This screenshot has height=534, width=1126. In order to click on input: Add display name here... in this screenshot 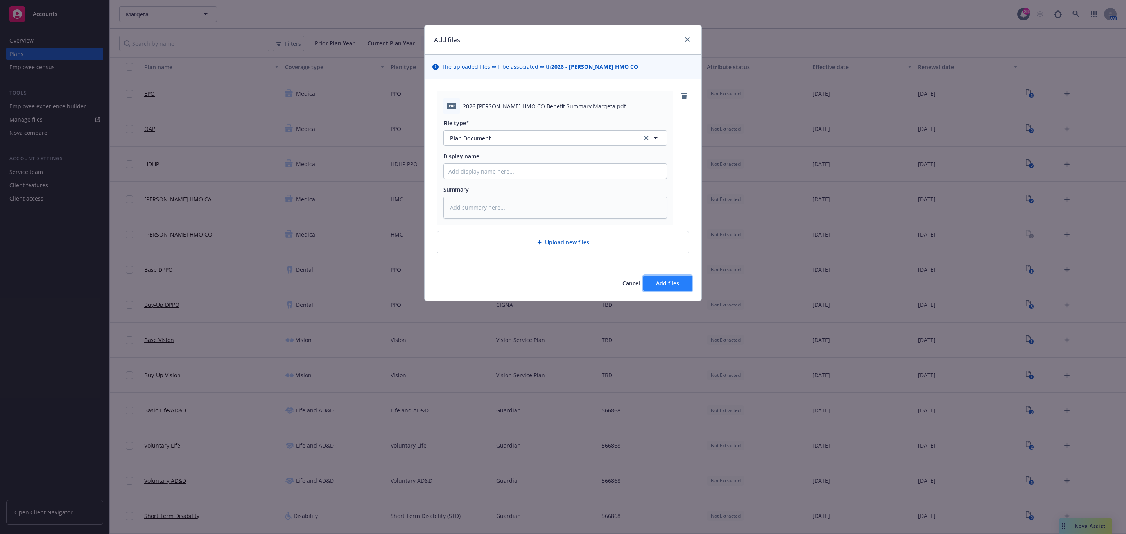, I will do `click(555, 171)`.